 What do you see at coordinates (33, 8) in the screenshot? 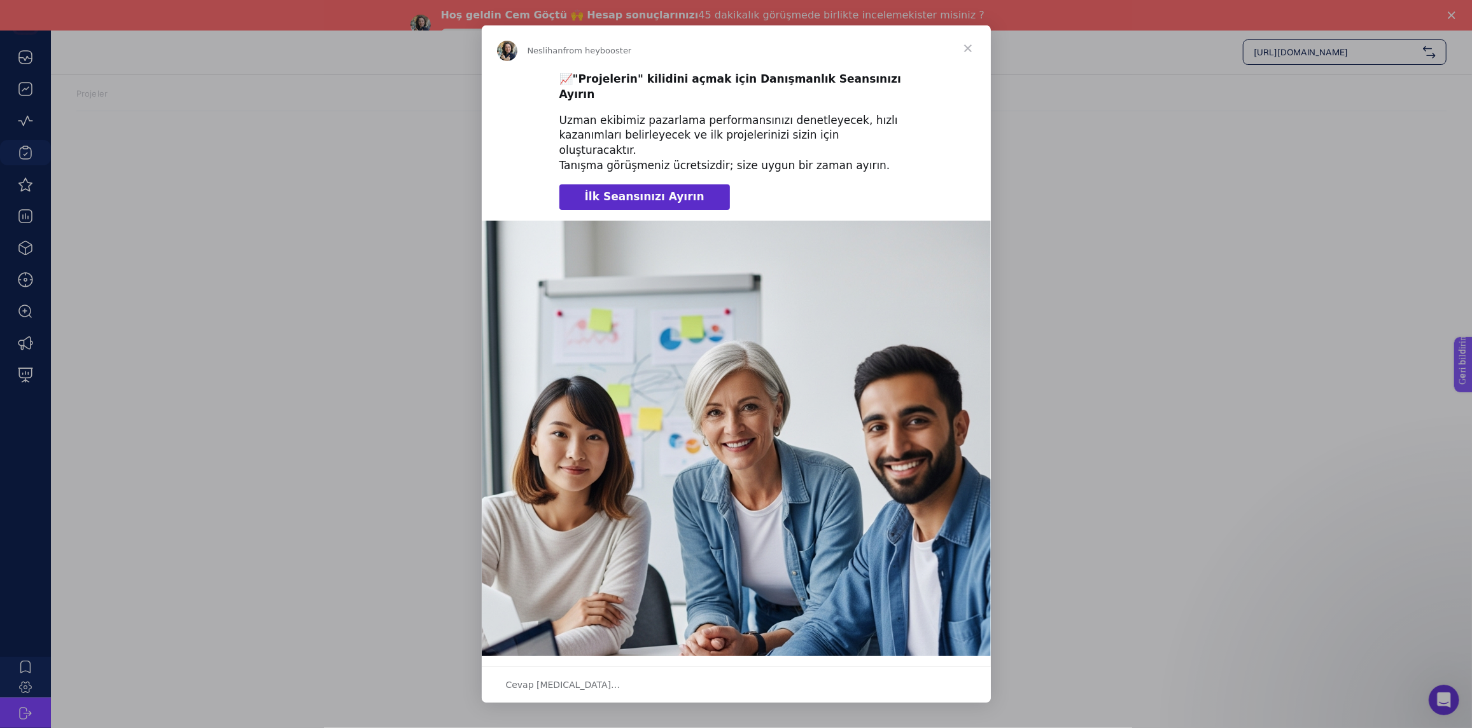
I see `font: Geri bildirim` at bounding box center [33, 8].